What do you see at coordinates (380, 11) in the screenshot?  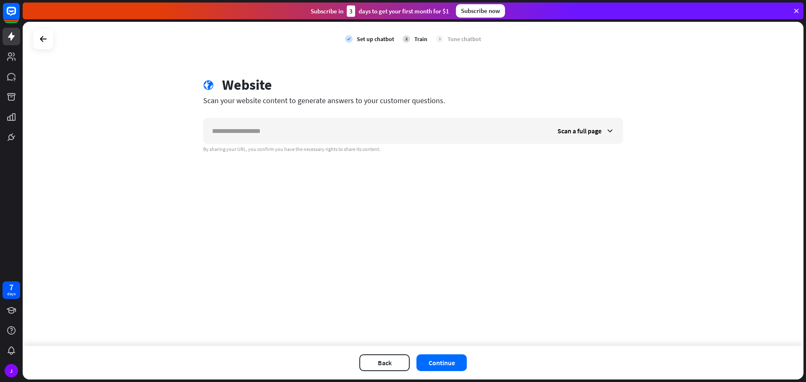 I see `div: Subscribe in days to get your first month for $1` at bounding box center [380, 11].